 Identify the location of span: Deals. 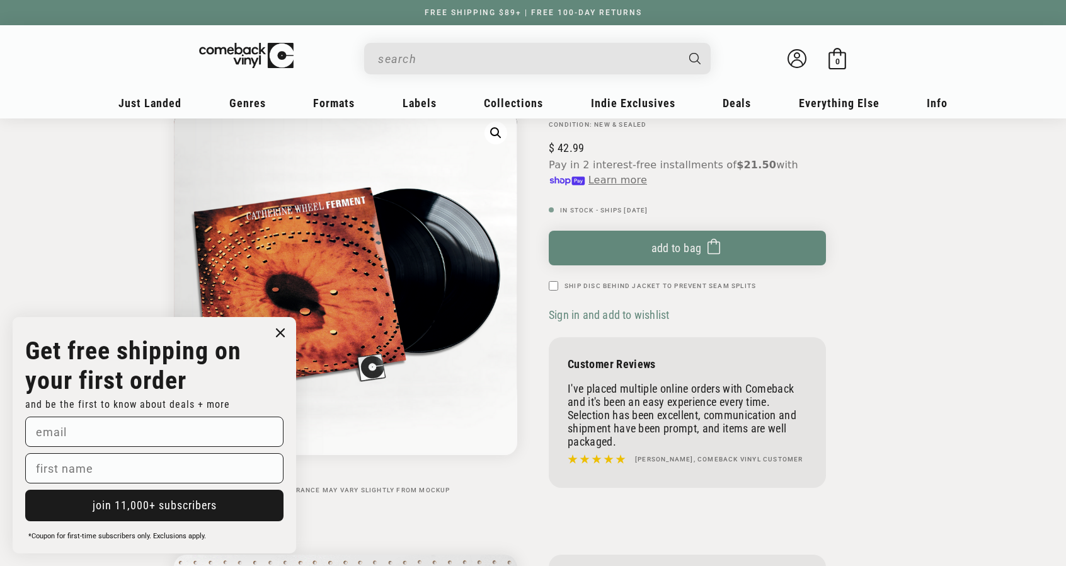
(737, 103).